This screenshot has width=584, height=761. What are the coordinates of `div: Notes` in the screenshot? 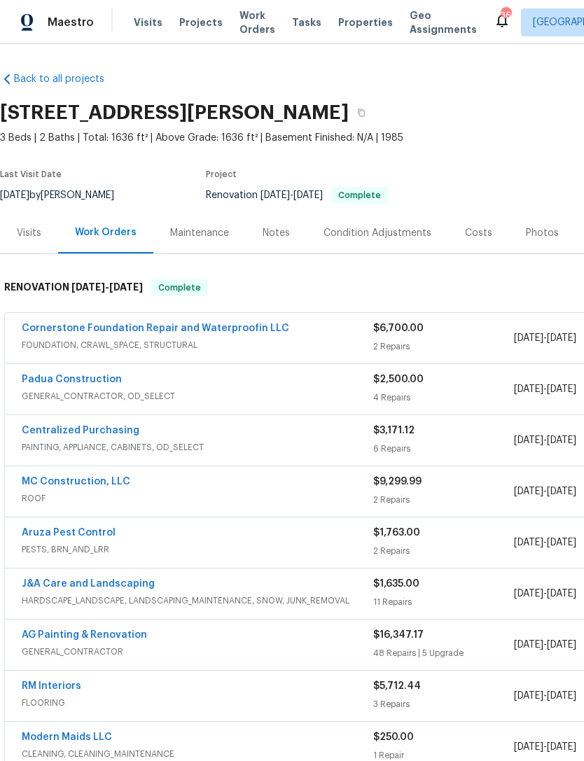 It's located at (276, 233).